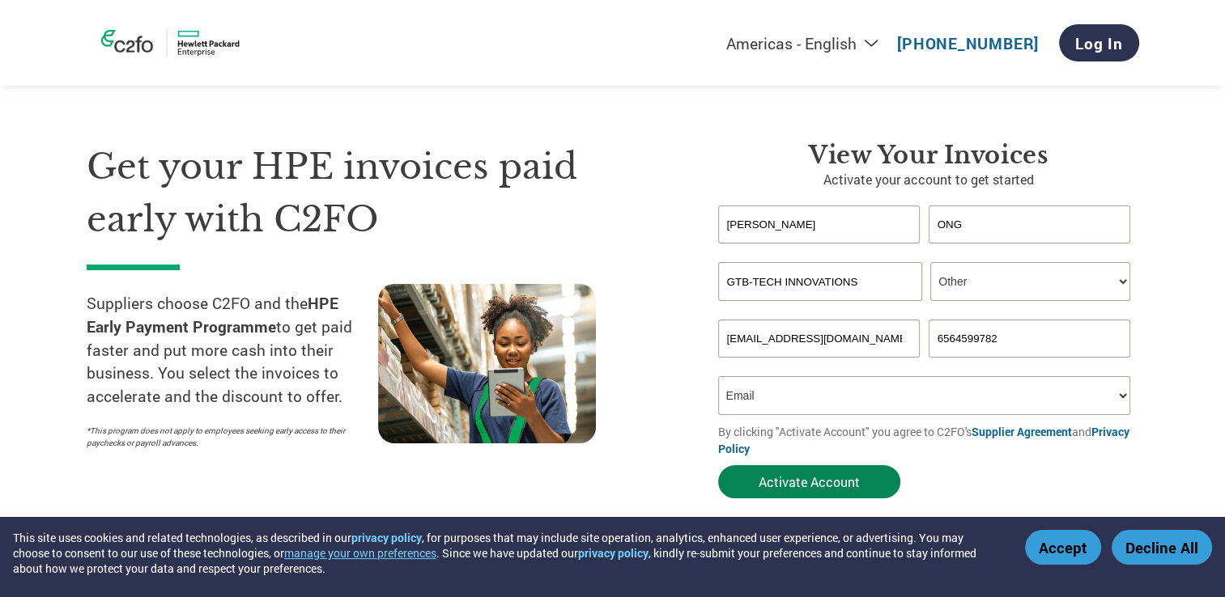 Image resolution: width=1225 pixels, height=597 pixels. Describe the element at coordinates (1098, 43) in the screenshot. I see `a: Log In` at that location.